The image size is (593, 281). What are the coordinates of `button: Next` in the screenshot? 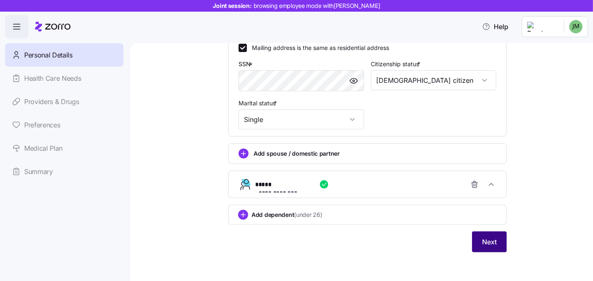 It's located at (489, 242).